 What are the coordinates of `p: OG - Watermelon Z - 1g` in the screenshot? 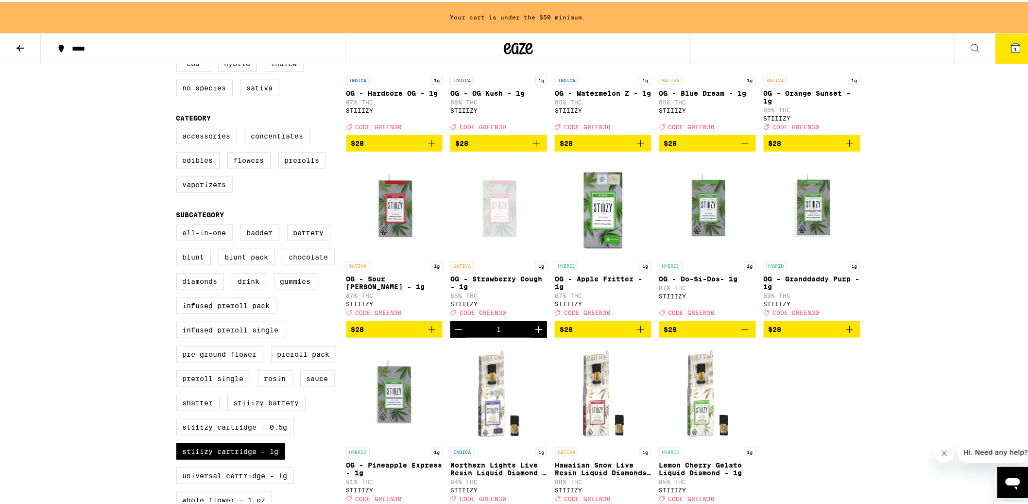 It's located at (603, 91).